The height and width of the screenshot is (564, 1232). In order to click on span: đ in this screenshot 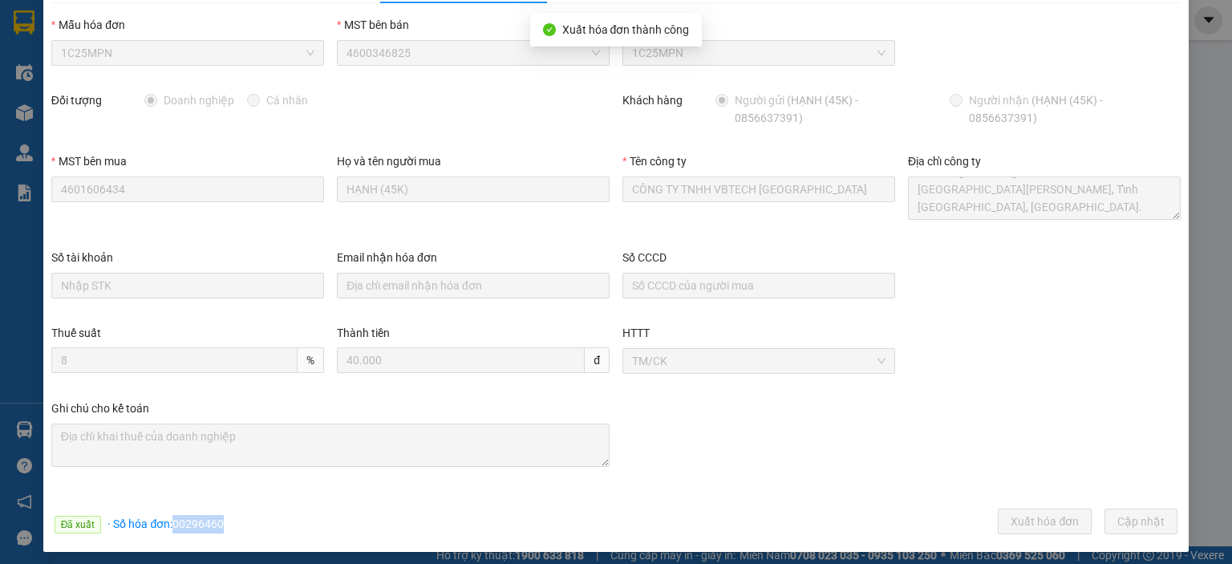, I will do `click(597, 360)`.